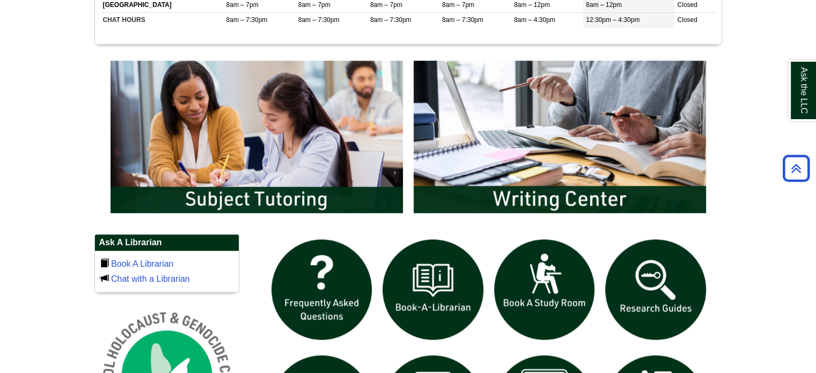 This screenshot has height=373, width=816. Describe the element at coordinates (534, 20) in the screenshot. I see `span: 8am – 4:30pm` at that location.